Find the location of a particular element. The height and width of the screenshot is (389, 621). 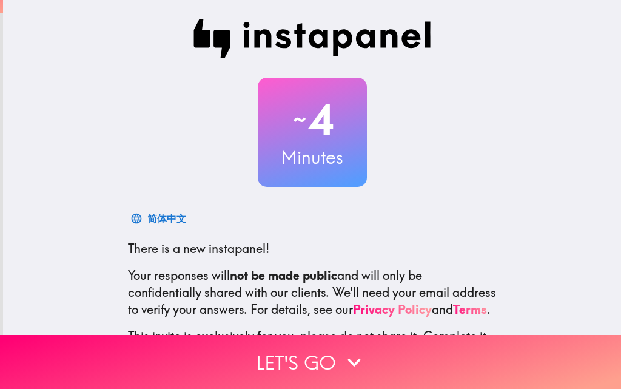

span: There is a new instapanel! is located at coordinates (198, 248).